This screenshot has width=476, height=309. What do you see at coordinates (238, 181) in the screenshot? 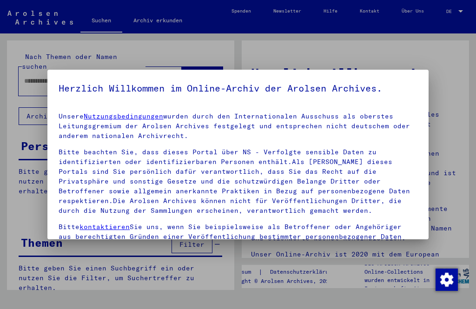
I see `p: Bitte beachten Sie, dass dieses Portal über NS - Verfolgte sensible Daten zu identifizierten oder...` at bounding box center [238, 181].